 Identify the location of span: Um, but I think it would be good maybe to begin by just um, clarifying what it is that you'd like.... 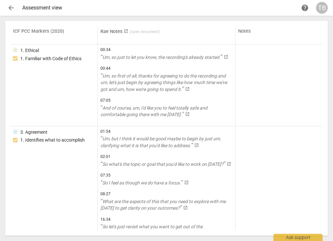
(161, 142).